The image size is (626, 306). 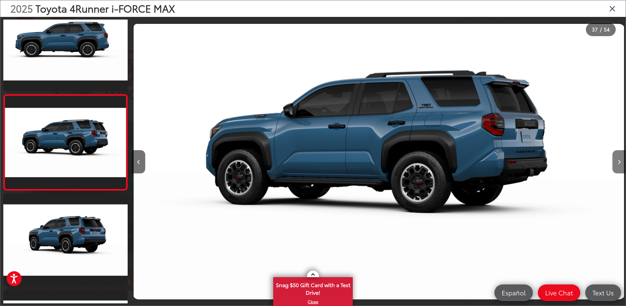 What do you see at coordinates (139, 162) in the screenshot?
I see `button: Previous image` at bounding box center [139, 162].